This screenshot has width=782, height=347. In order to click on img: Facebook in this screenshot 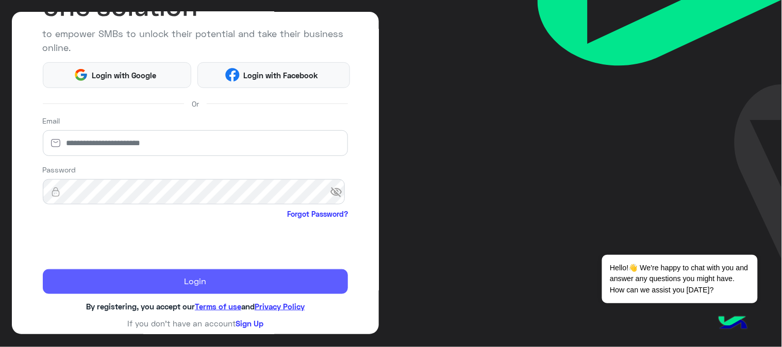, I will do `click(232, 75)`.